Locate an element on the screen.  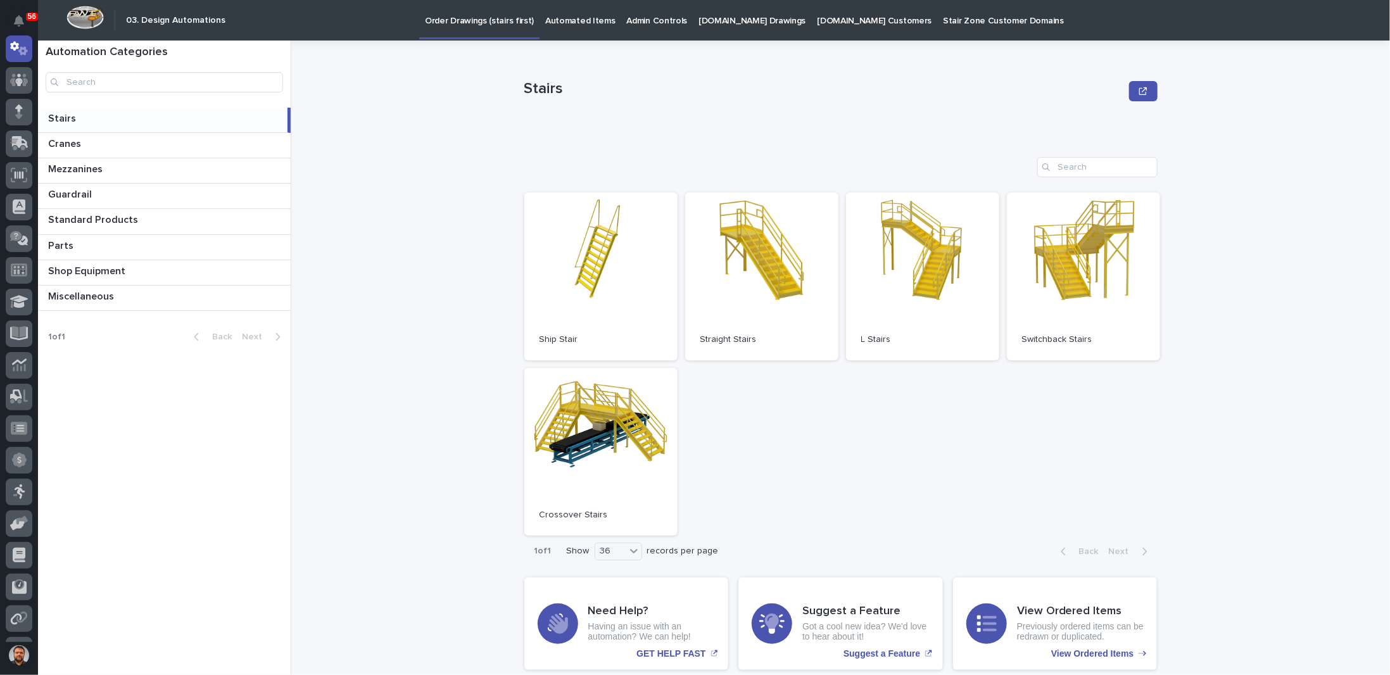
p: Show is located at coordinates (578, 551).